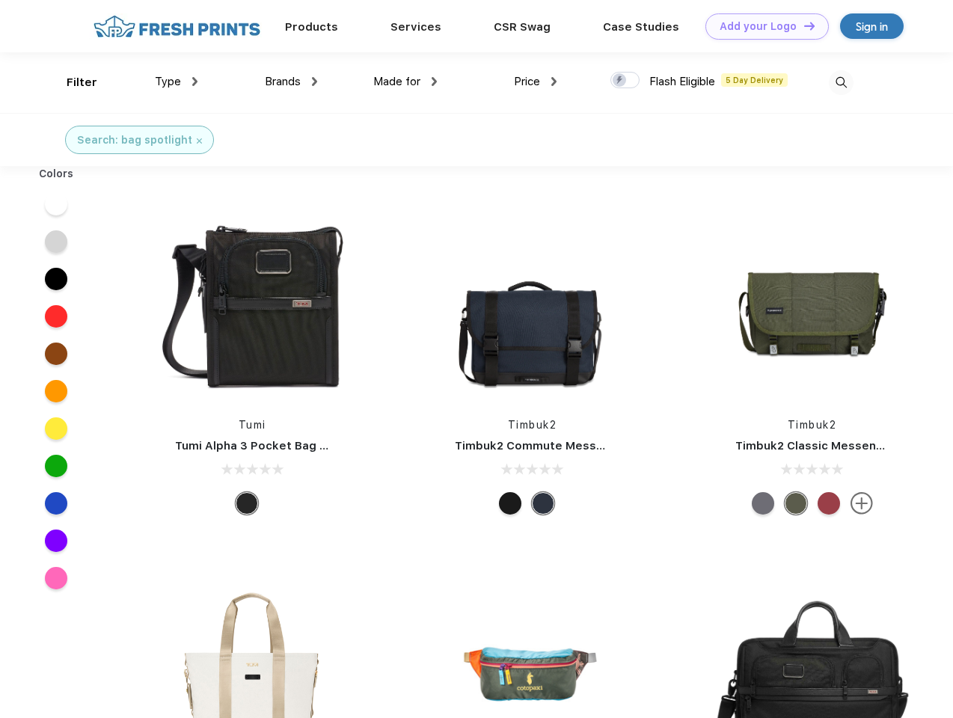 The image size is (953, 718). Describe the element at coordinates (510, 504) in the screenshot. I see `div: Eco Black` at that location.